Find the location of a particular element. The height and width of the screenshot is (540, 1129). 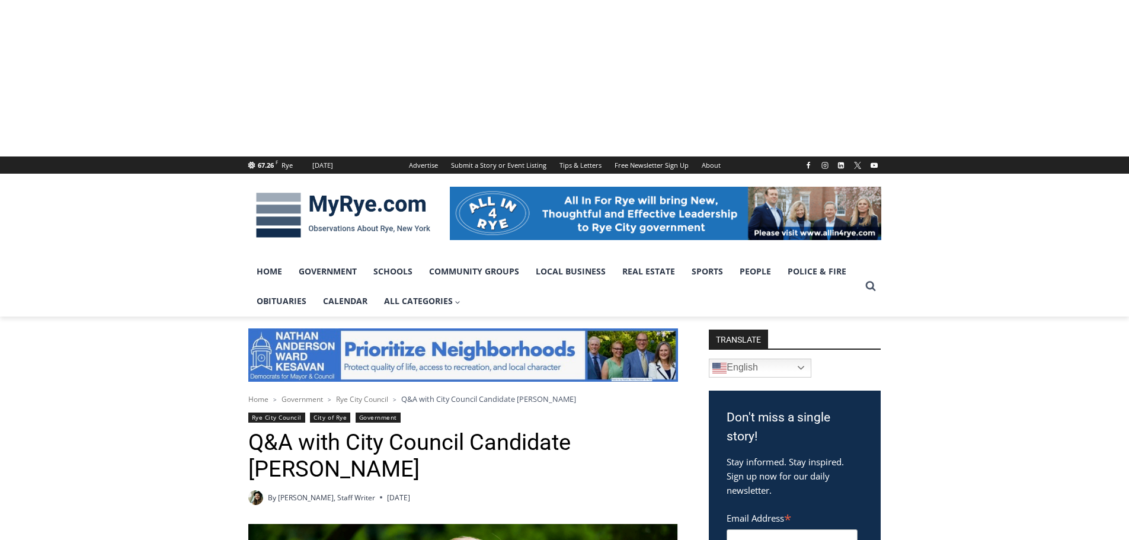

span: Rye City Council is located at coordinates (362, 399).